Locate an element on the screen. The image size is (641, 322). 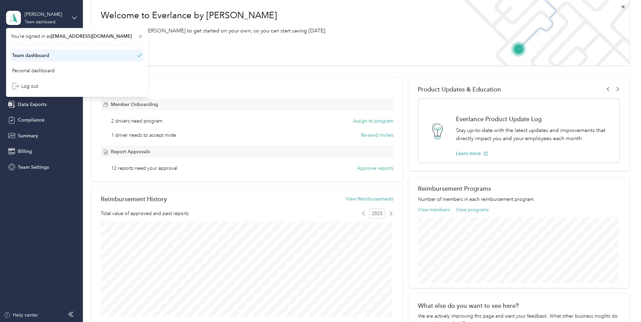
span: Summary is located at coordinates (28, 136).